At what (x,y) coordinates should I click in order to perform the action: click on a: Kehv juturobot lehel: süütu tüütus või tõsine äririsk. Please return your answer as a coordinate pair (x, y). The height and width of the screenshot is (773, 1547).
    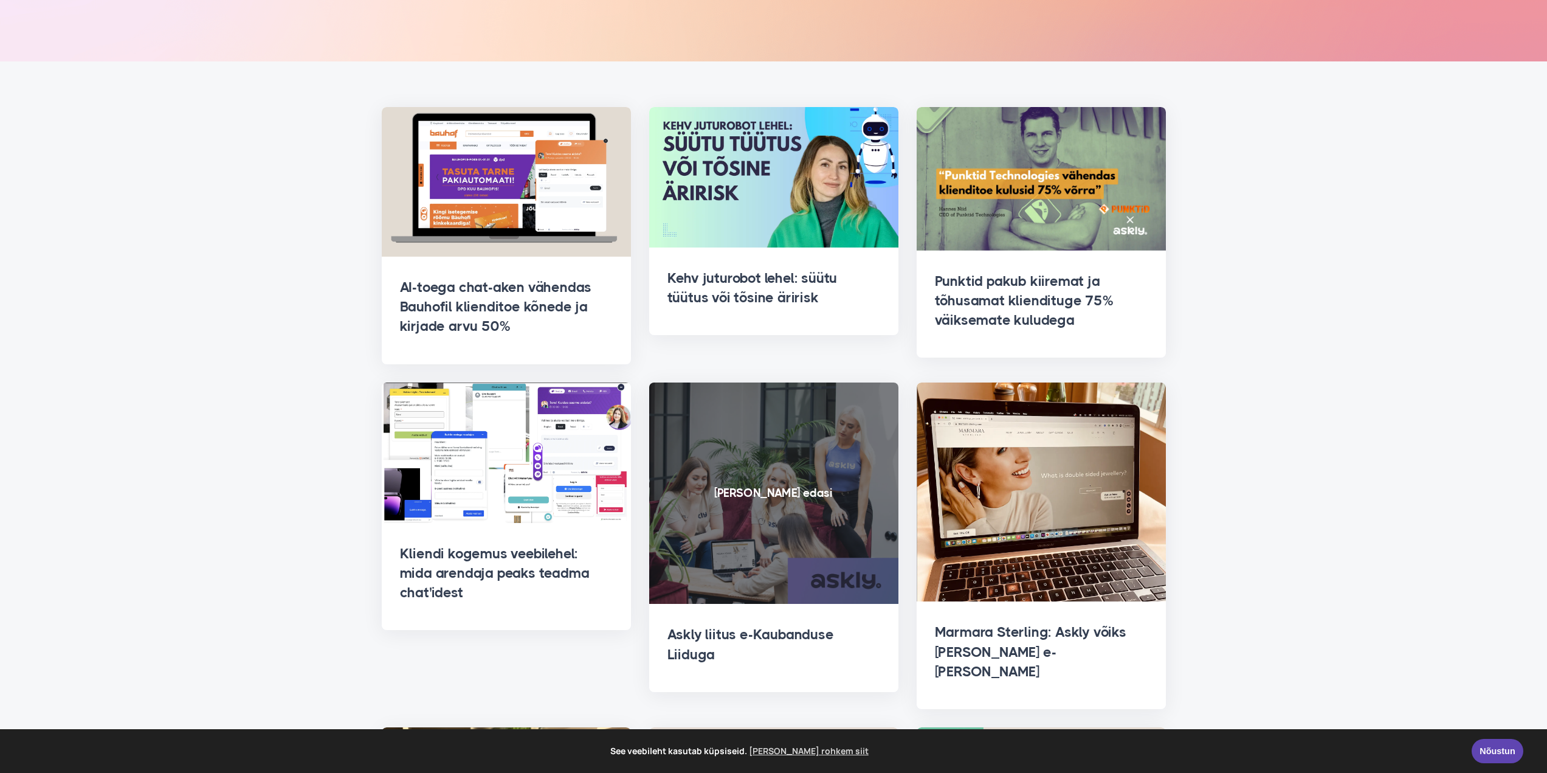
    Looking at the image, I should click on (752, 287).